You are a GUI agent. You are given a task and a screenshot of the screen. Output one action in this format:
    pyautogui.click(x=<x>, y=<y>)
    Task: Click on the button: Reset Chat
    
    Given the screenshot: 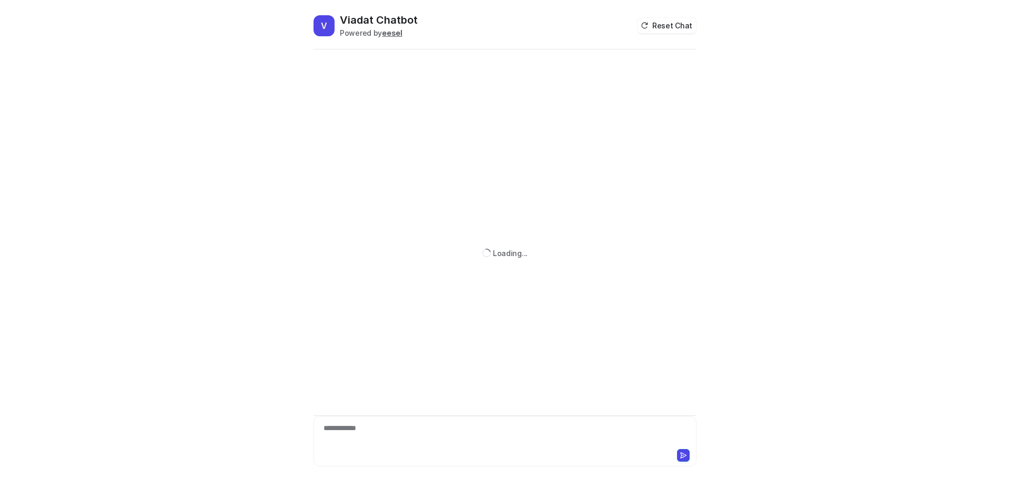 What is the action you would take?
    pyautogui.click(x=667, y=25)
    